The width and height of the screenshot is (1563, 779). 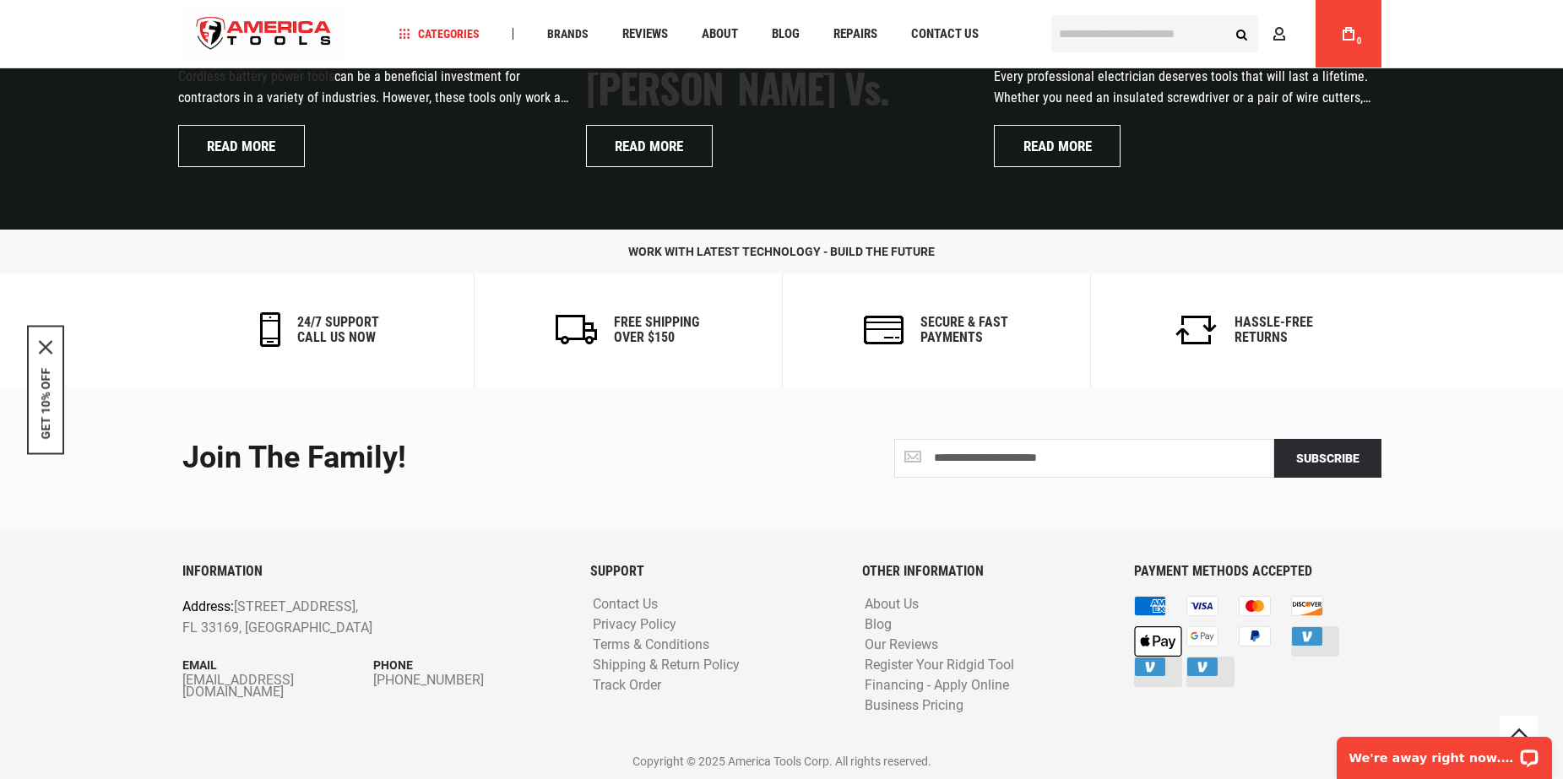 I want to click on h6: Hassle-Free Returns, so click(x=1273, y=329).